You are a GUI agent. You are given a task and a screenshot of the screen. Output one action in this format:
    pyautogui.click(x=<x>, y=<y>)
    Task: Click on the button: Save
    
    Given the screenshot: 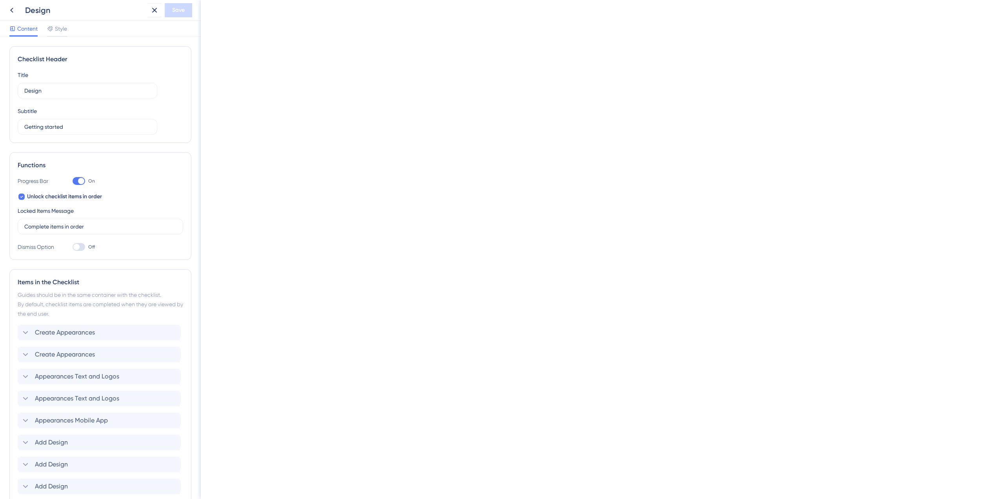 What is the action you would take?
    pyautogui.click(x=179, y=10)
    